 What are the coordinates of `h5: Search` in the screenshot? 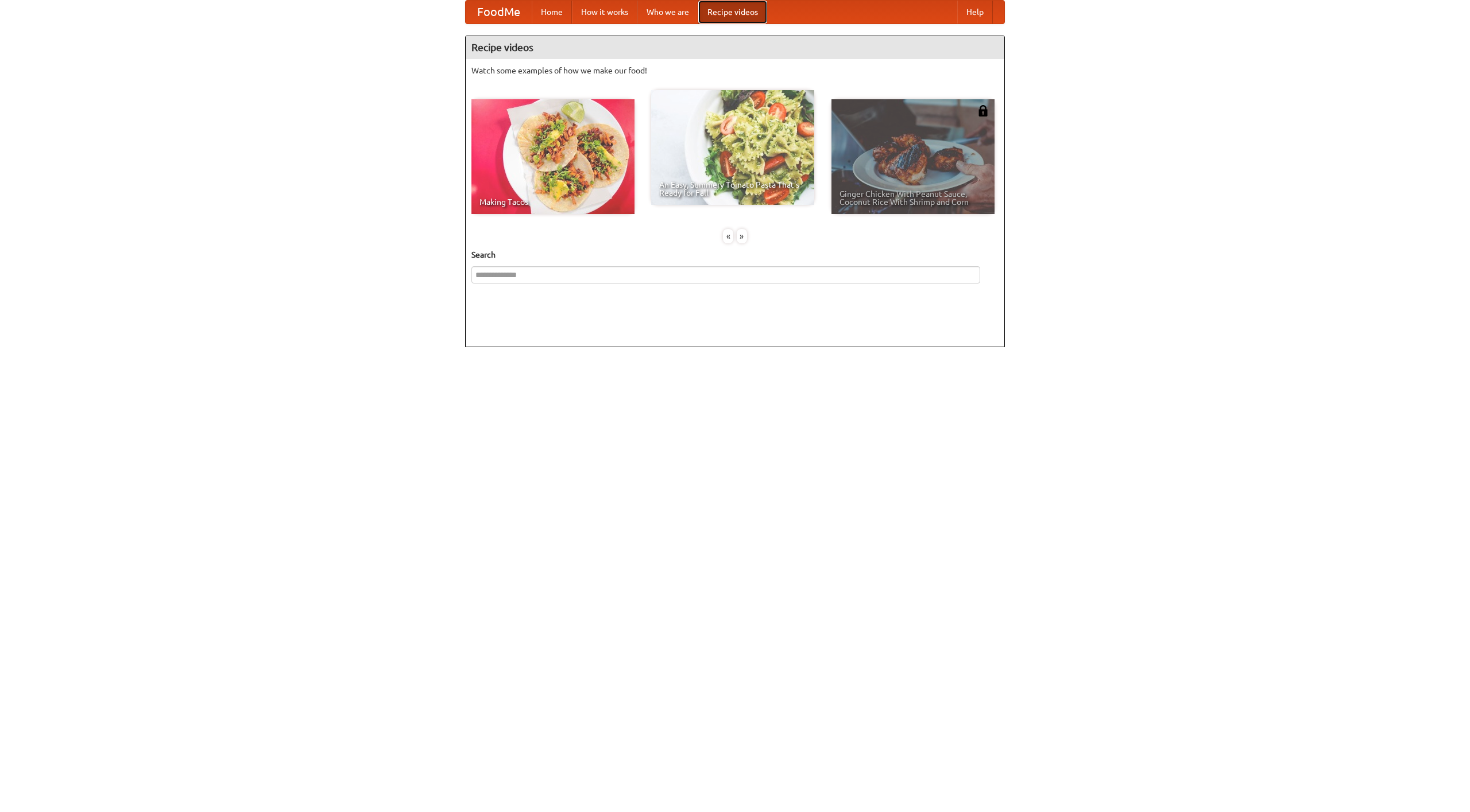 It's located at (735, 254).